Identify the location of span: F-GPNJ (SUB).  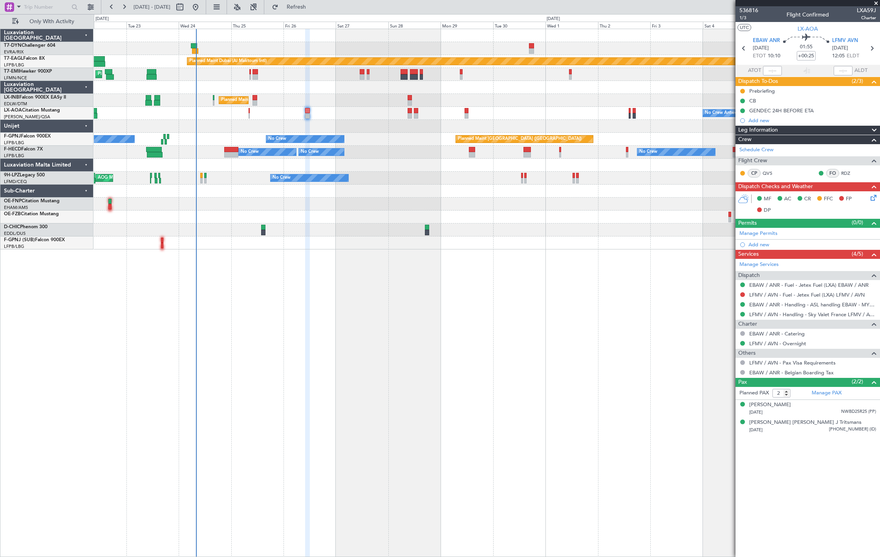
(19, 240).